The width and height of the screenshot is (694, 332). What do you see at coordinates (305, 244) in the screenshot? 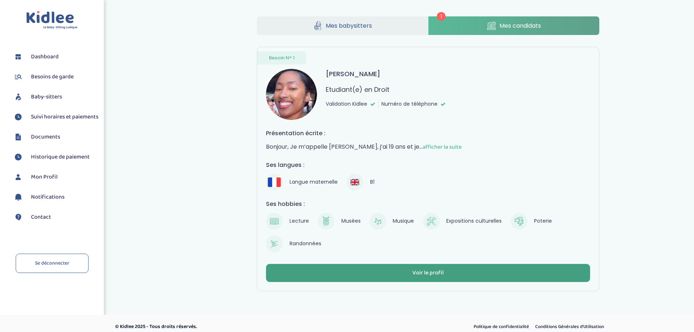
I see `span: Randonnées` at bounding box center [305, 244].